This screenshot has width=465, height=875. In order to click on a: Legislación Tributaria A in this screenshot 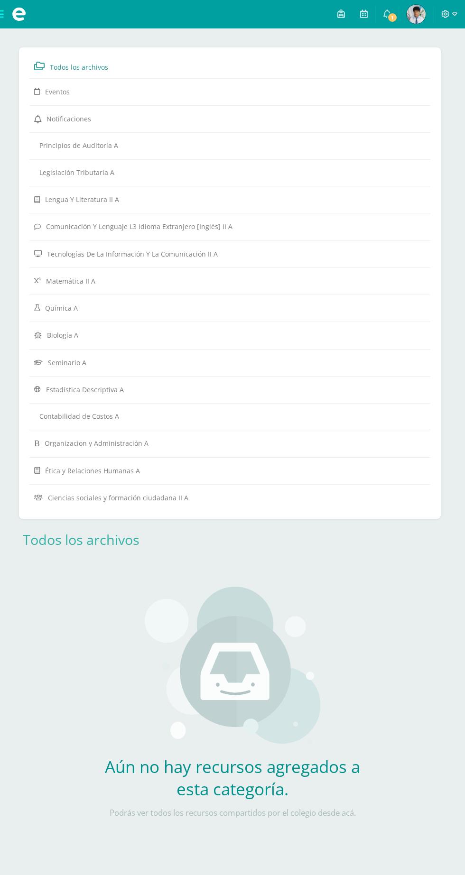, I will do `click(229, 172)`.